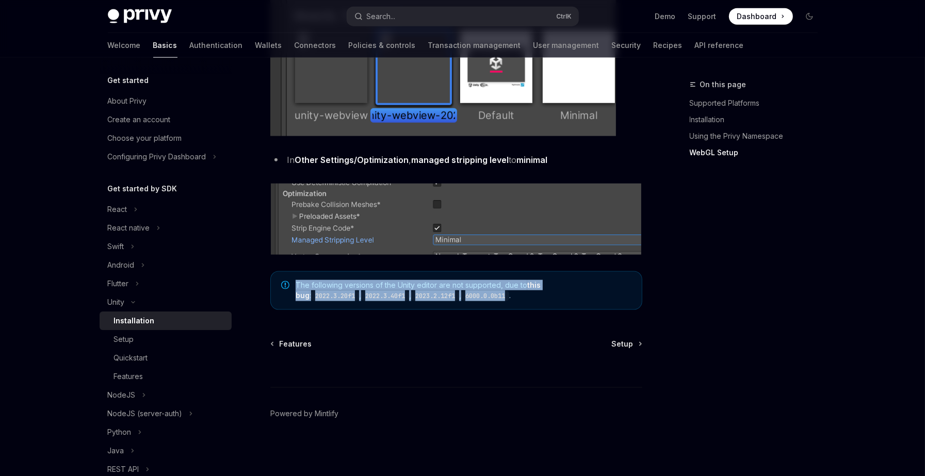  Describe the element at coordinates (166, 138) in the screenshot. I see `a: Choose your platform` at that location.